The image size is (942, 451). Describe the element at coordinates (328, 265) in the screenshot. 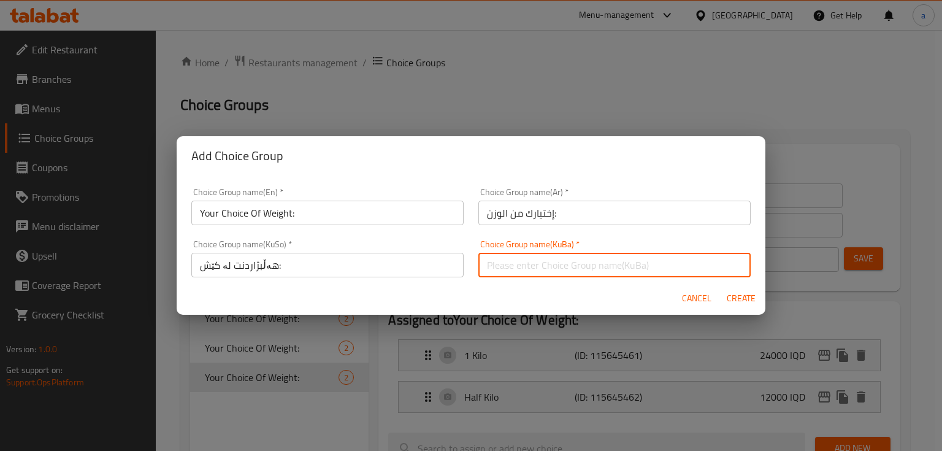

I see `input: Please enter Choice Group name(KuSo)` at that location.